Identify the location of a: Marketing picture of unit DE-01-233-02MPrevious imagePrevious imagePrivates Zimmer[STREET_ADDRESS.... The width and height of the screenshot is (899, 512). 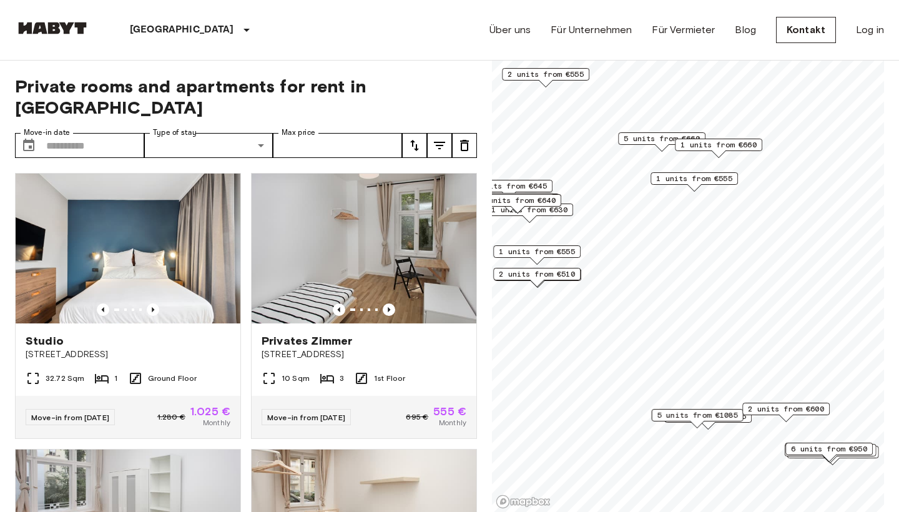
(364, 306).